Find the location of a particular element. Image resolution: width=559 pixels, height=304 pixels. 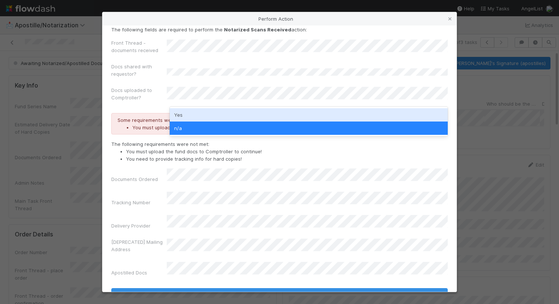

p: The following requirements were not met: is located at coordinates (279, 151).